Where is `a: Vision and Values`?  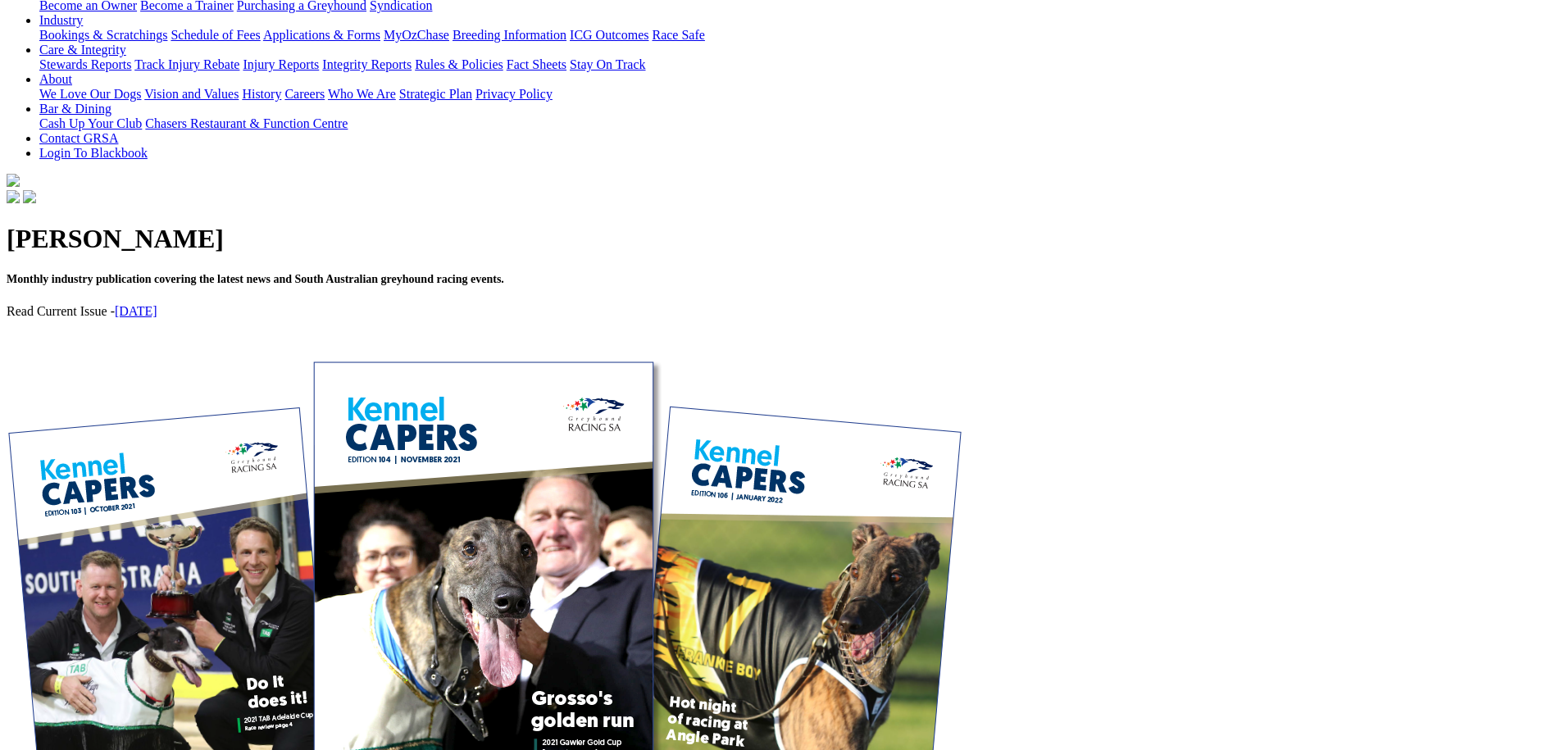 a: Vision and Values is located at coordinates (191, 93).